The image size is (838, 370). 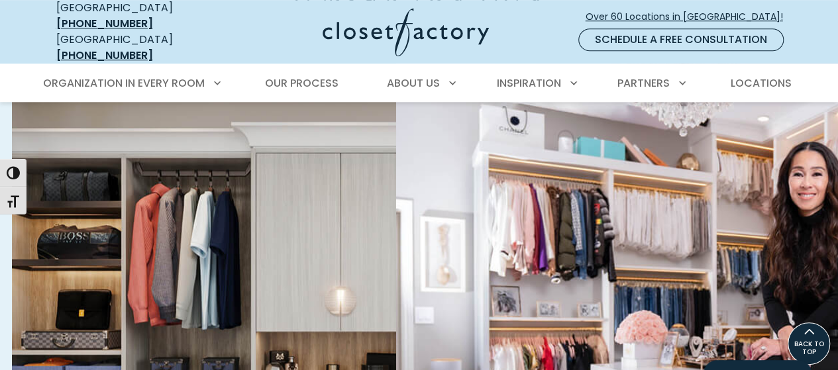 What do you see at coordinates (420, 84) in the screenshot?
I see `nav: Primary Menu` at bounding box center [420, 84].